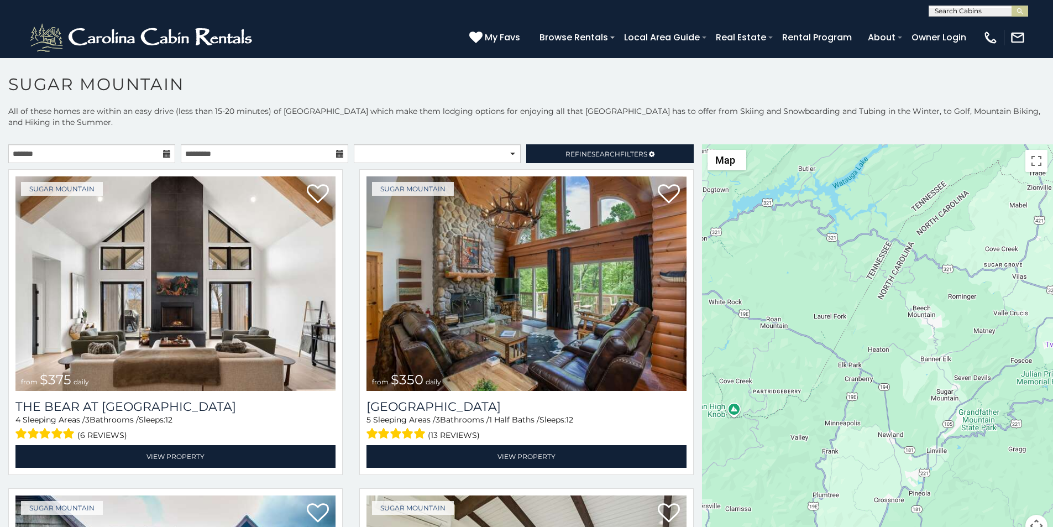 This screenshot has width=1053, height=527. Describe the element at coordinates (407, 379) in the screenshot. I see `span: $350` at that location.